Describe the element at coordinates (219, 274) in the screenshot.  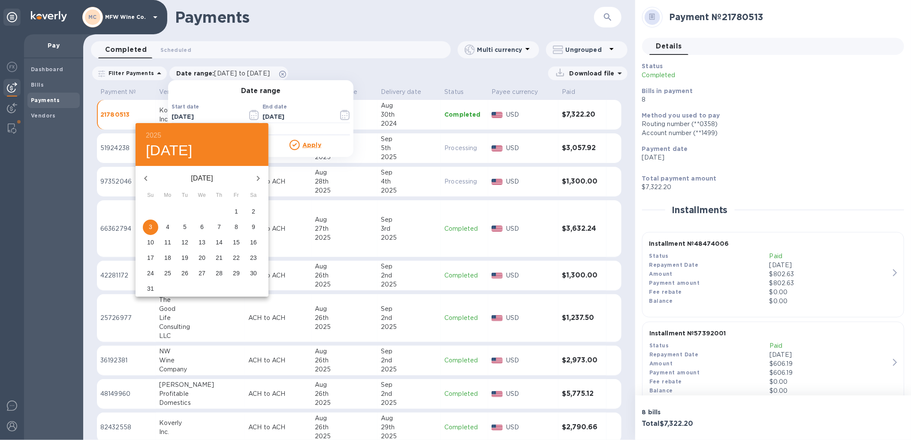
I see `button: 28` at that location.